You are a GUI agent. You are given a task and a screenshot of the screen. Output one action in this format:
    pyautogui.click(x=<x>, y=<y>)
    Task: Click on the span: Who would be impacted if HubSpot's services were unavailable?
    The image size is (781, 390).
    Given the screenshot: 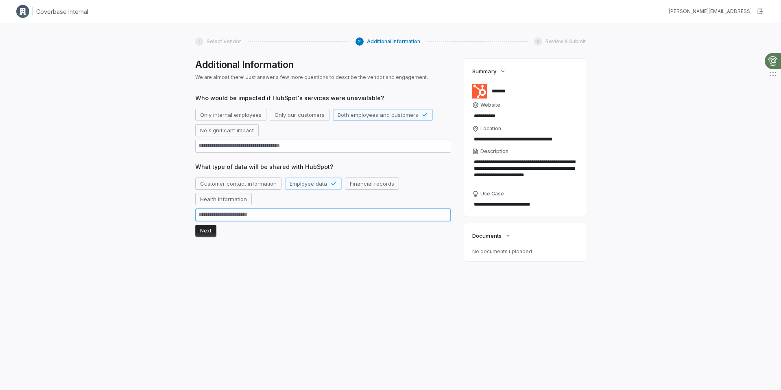 What is the action you would take?
    pyautogui.click(x=323, y=98)
    